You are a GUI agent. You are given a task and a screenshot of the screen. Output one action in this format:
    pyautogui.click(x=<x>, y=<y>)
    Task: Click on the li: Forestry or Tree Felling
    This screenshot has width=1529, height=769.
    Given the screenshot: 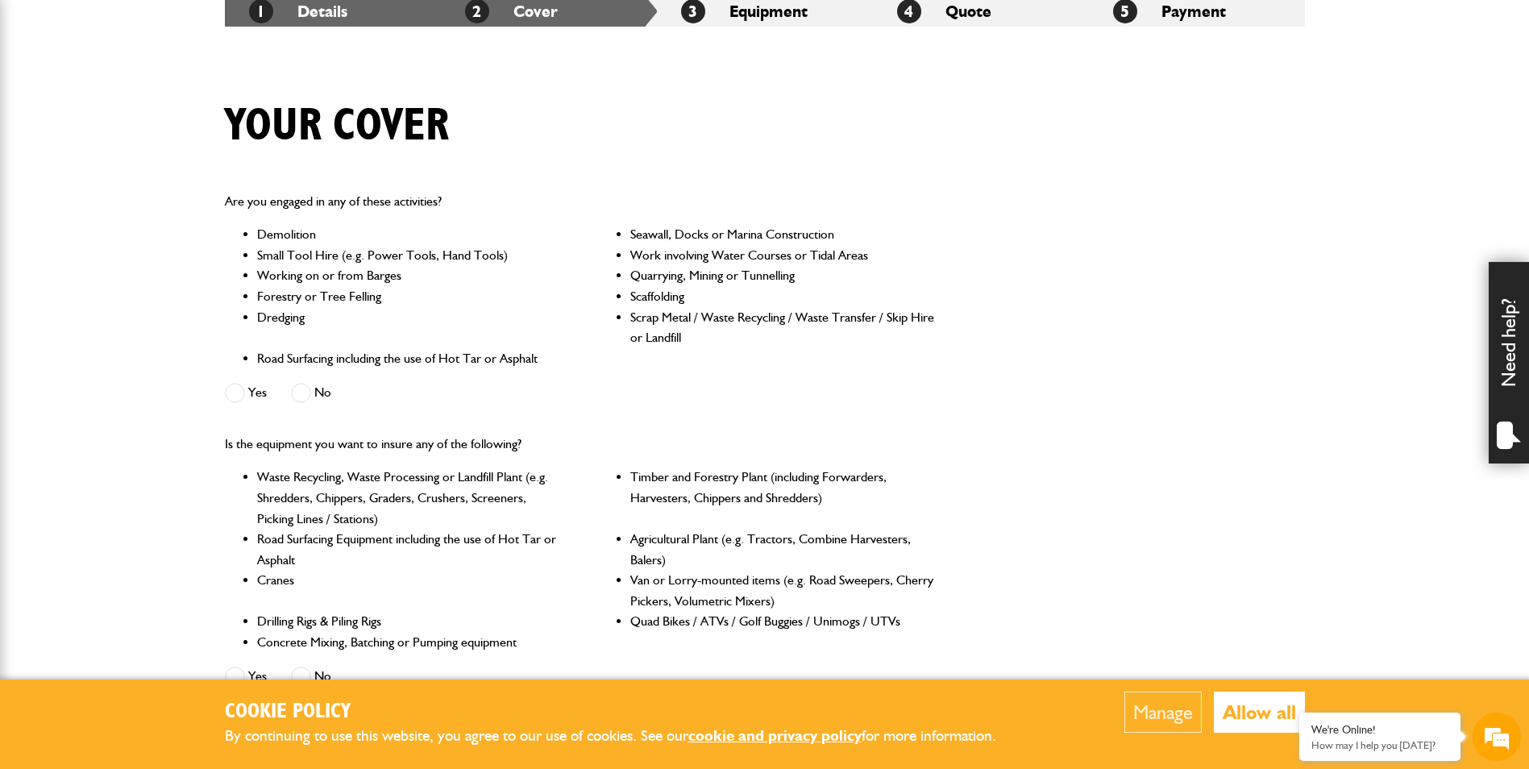 What is the action you would take?
    pyautogui.click(x=409, y=297)
    